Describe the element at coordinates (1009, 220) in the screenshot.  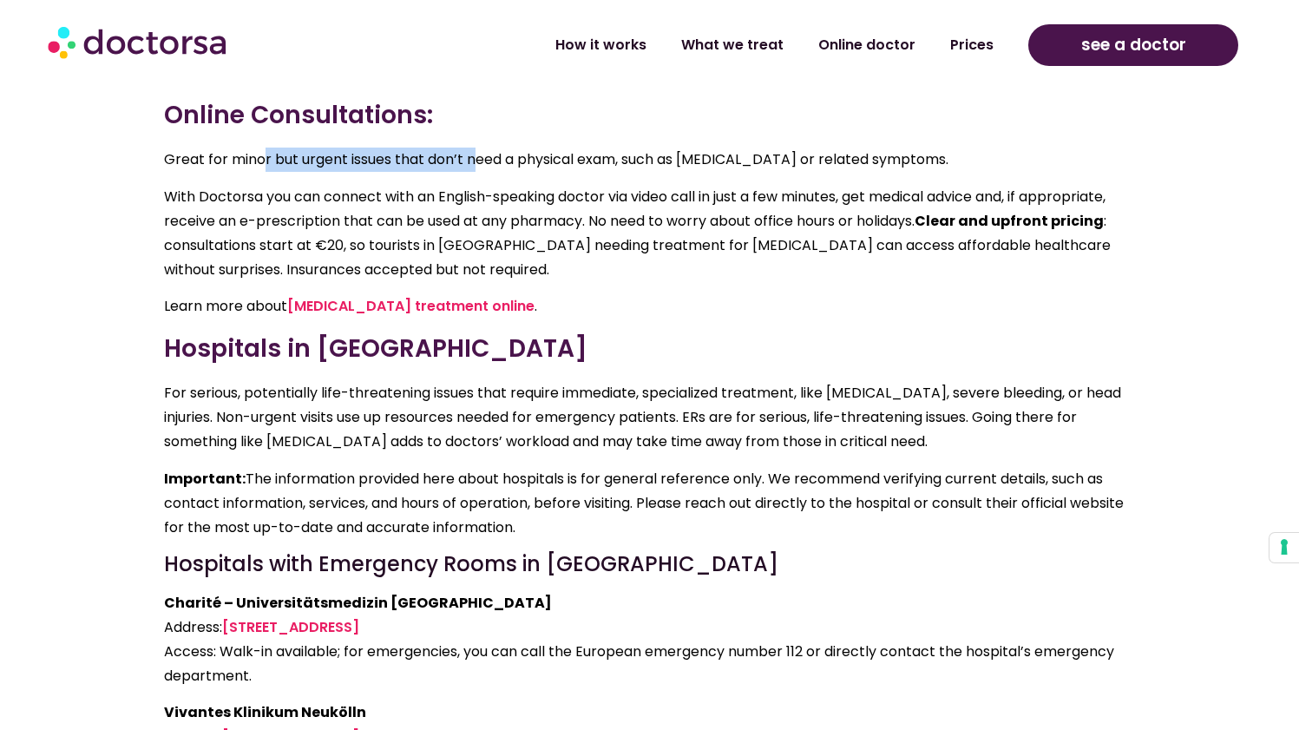
I see `strong: Clear and upfront pricing` at that location.